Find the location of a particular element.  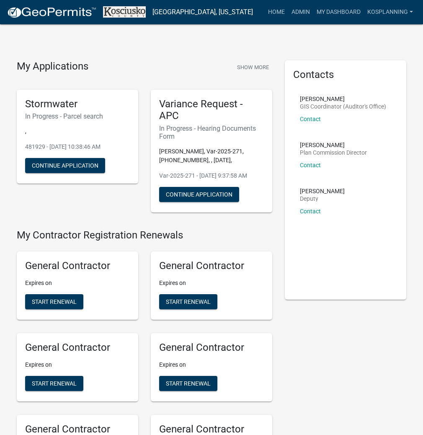

img: Kosciusko County, Indiana is located at coordinates (124, 12).